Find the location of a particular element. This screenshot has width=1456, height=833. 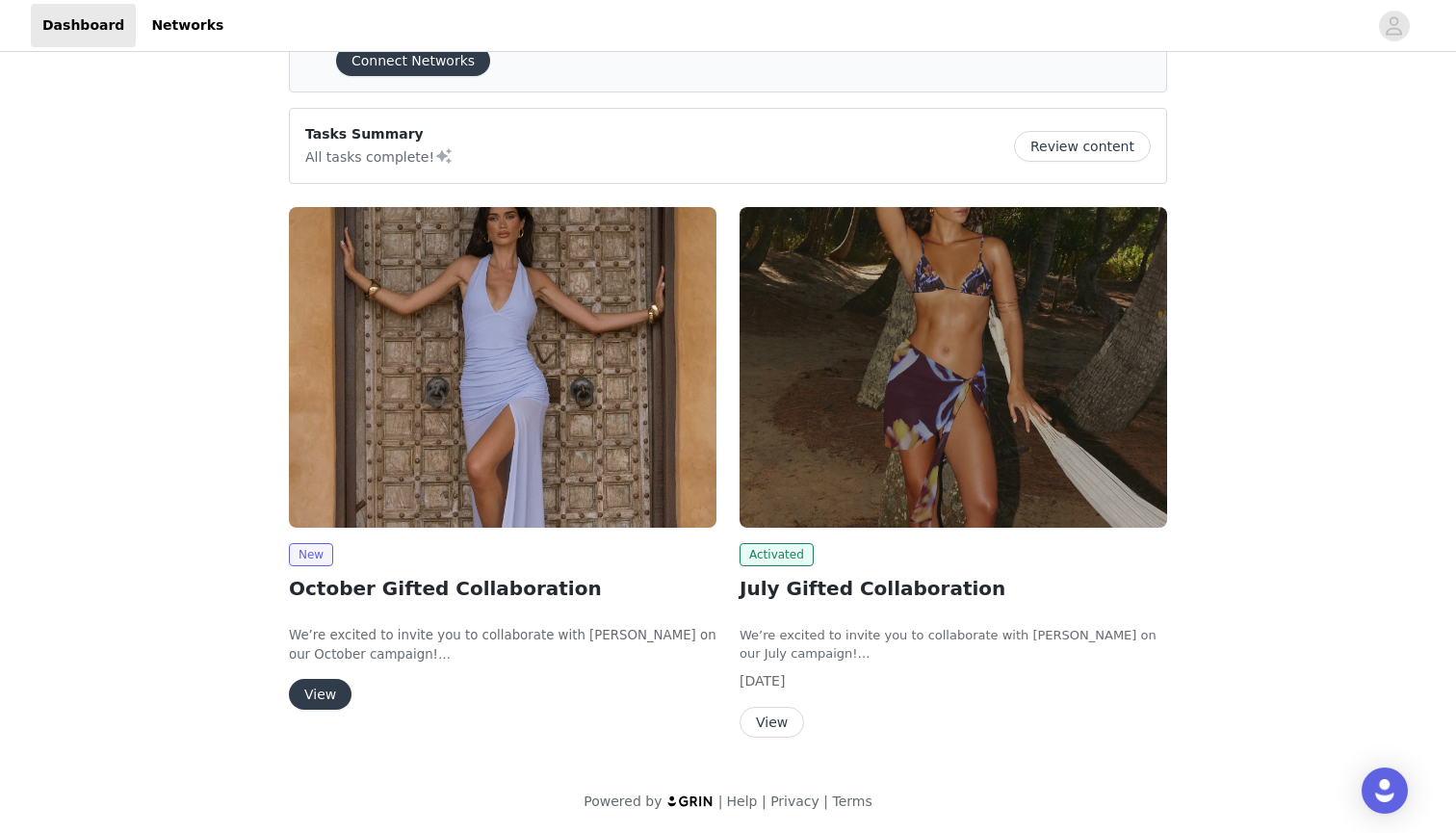

a: Networks is located at coordinates (187, 25).